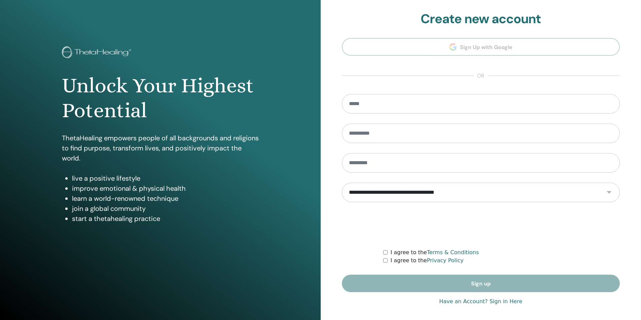 This screenshot has width=641, height=320. I want to click on p: ThetaHealing empowers people of all backgrounds and religions to find purpose, transform lives, a..., so click(160, 148).